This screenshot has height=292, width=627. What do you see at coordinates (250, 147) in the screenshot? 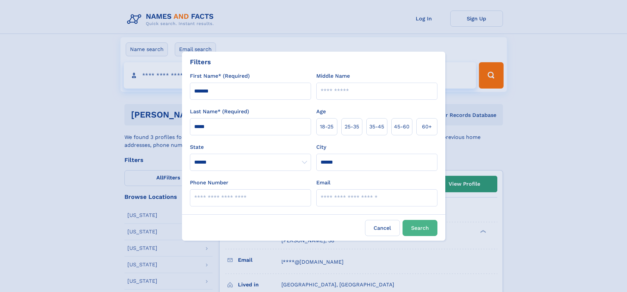
I see `label: State` at bounding box center [250, 147].